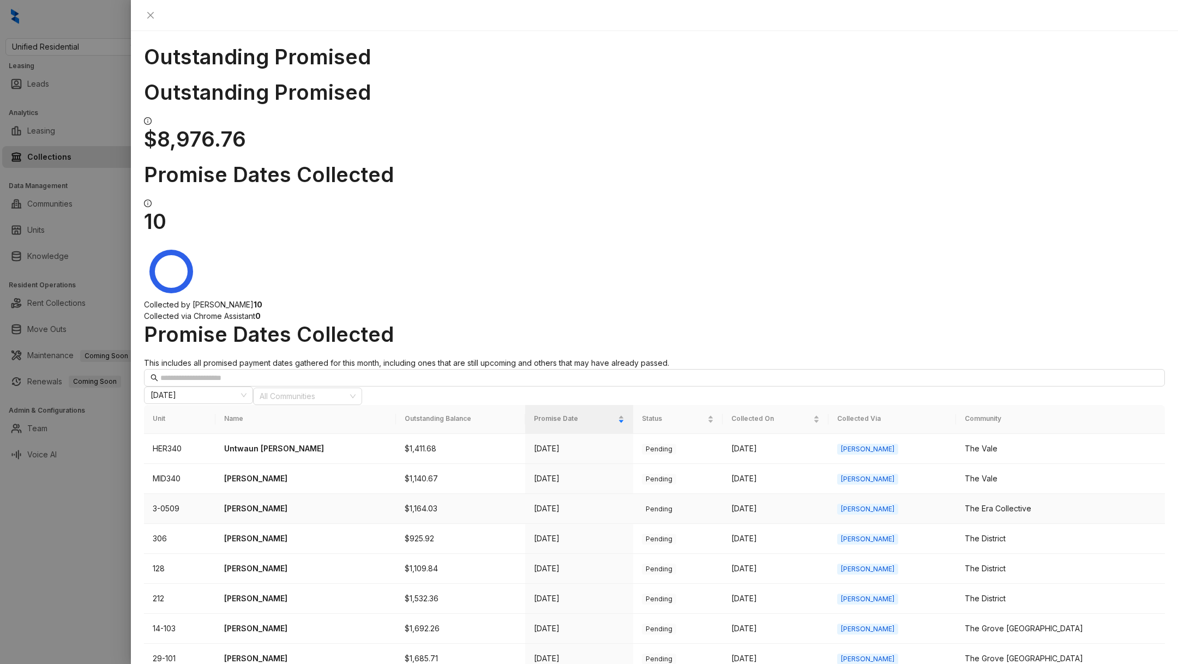 The height and width of the screenshot is (664, 1178). I want to click on td: $1,140.67, so click(460, 479).